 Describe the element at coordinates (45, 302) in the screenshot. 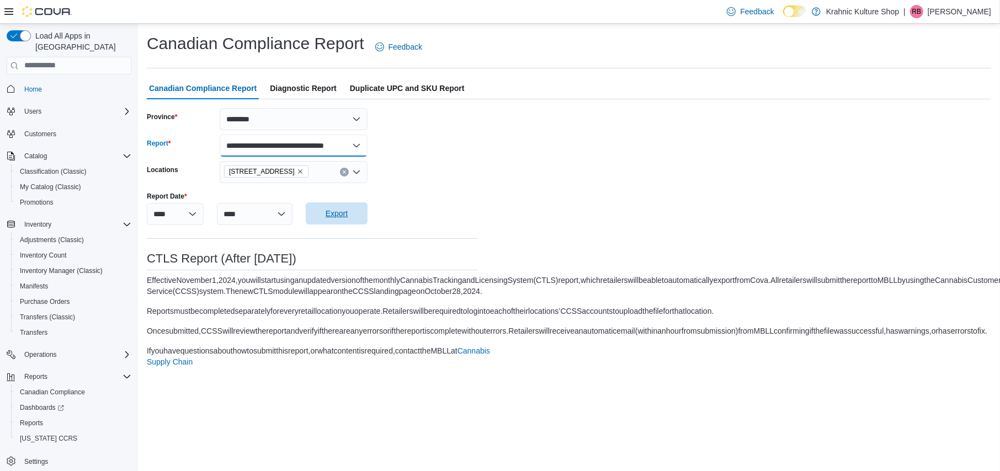

I see `a: Purchase Orders` at that location.